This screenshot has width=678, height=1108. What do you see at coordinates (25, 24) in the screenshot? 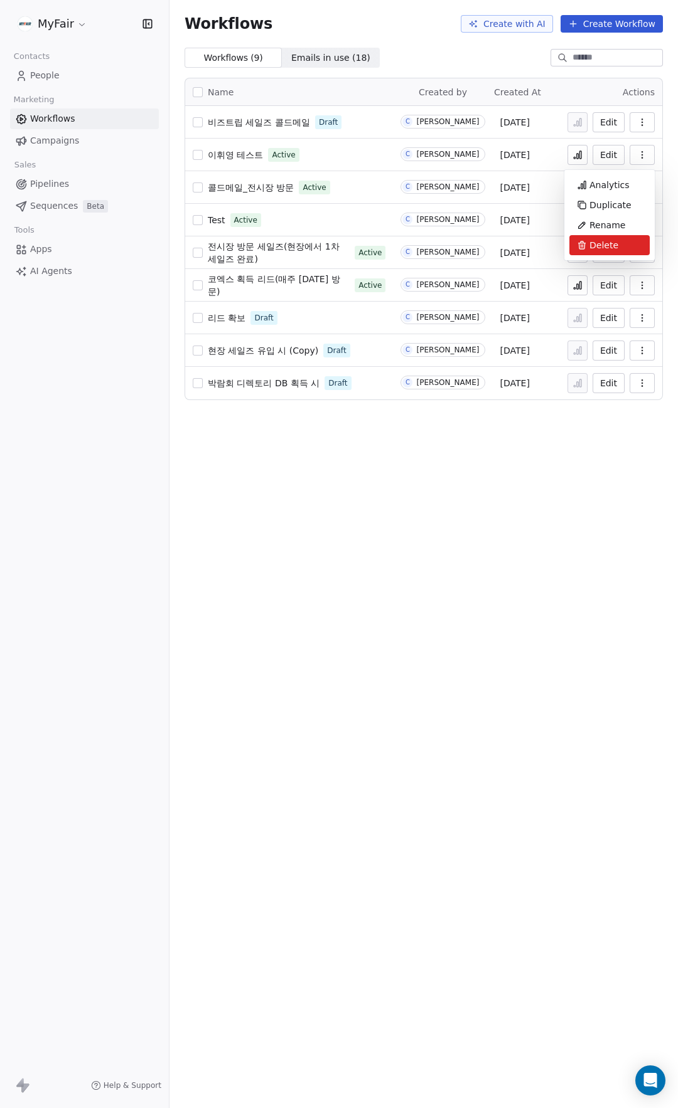
I see `img: %C3%AC%C2%9B%C2%90%C3%AD%C2%98%C2%95%20%C3%AB%C2%A1%C2%9C%C3%AA%C2%B3%C2%A0(white+round).png` at bounding box center [25, 24].